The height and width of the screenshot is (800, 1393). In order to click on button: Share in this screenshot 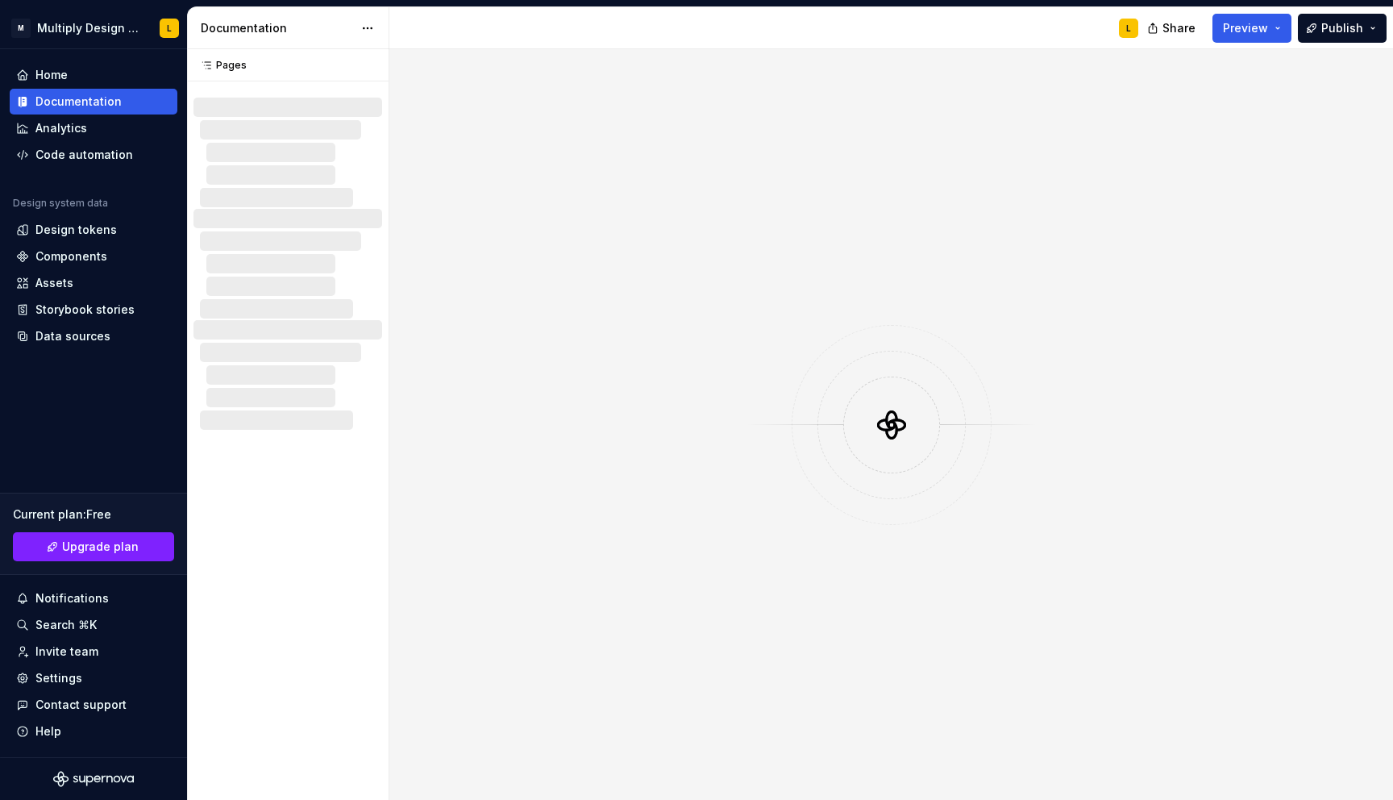, I will do `click(1173, 28)`.